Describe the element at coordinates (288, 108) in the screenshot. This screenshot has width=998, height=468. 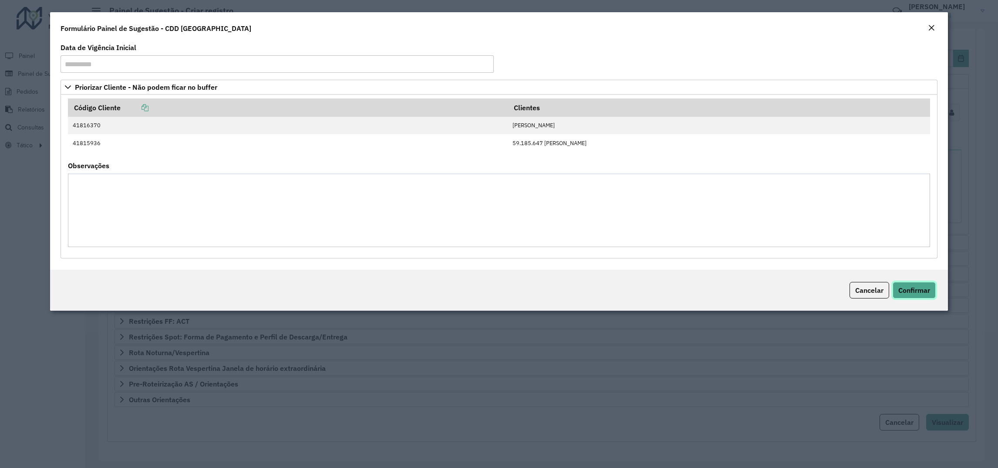
I see `th: Código Cliente` at that location.